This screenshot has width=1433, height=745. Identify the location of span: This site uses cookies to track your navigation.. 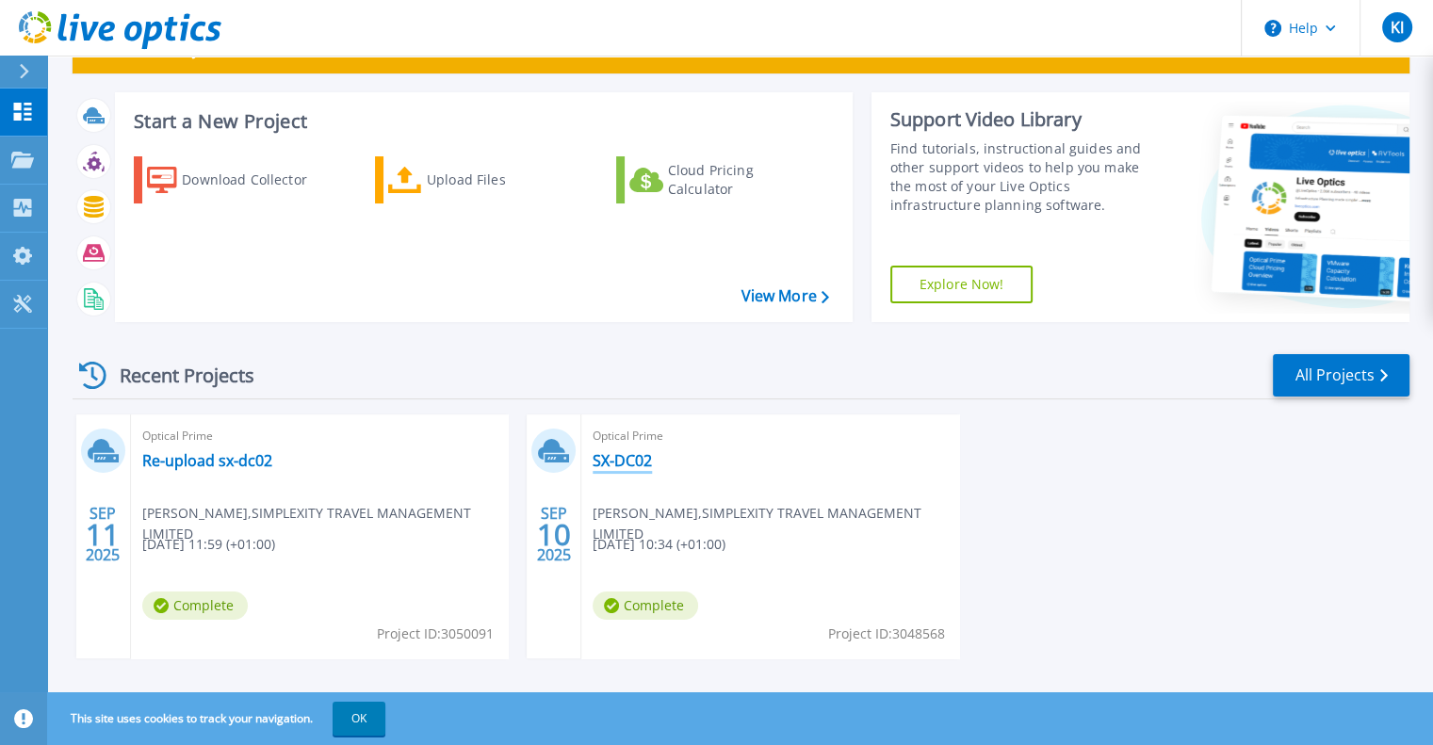
(219, 719).